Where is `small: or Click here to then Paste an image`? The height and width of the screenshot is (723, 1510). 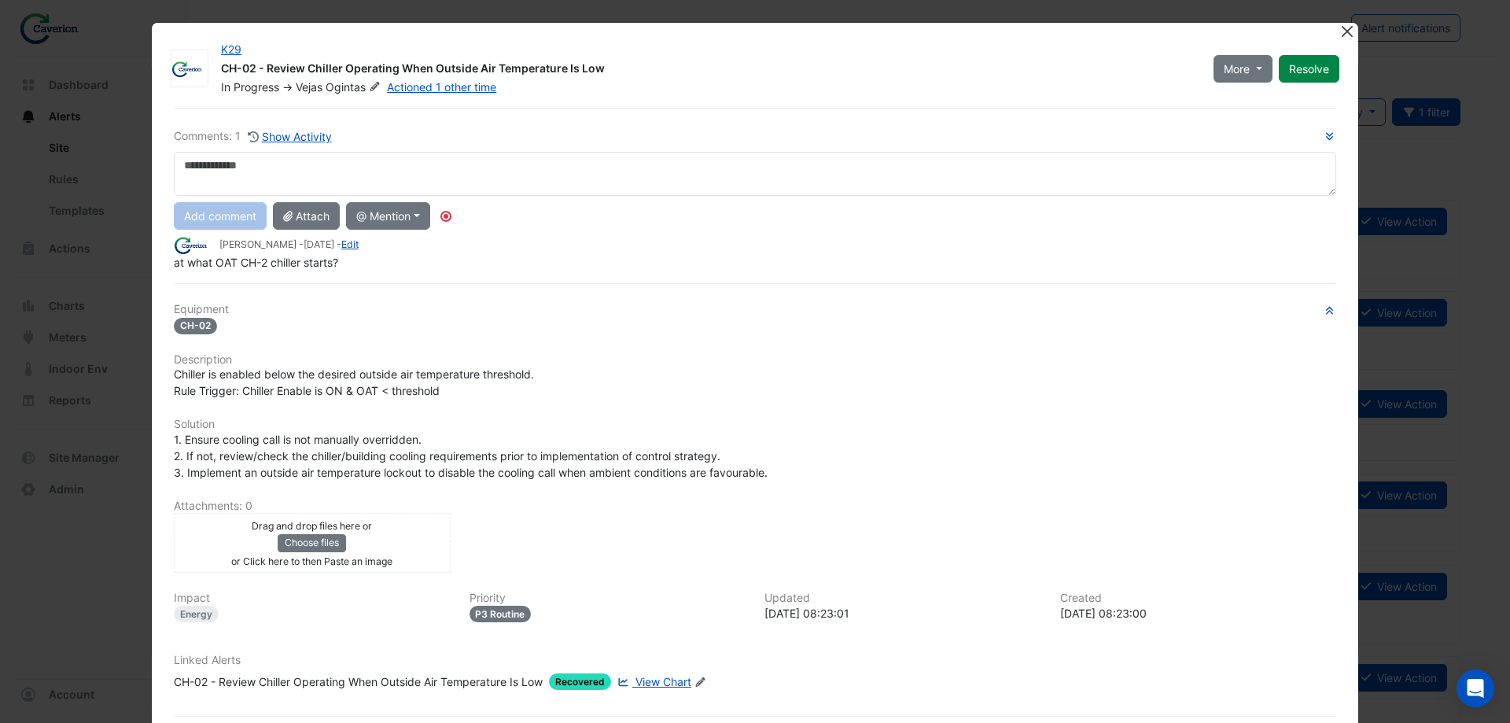 small: or Click here to then Paste an image is located at coordinates (311, 561).